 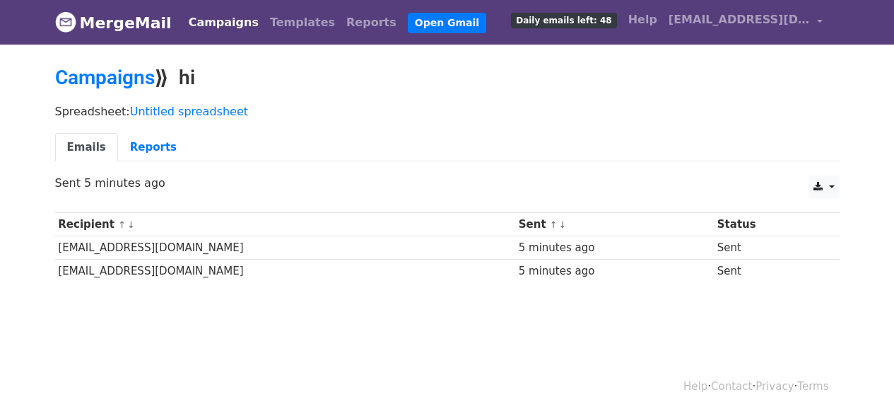 What do you see at coordinates (447, 111) in the screenshot?
I see `p: Spreadsheet:` at bounding box center [447, 111].